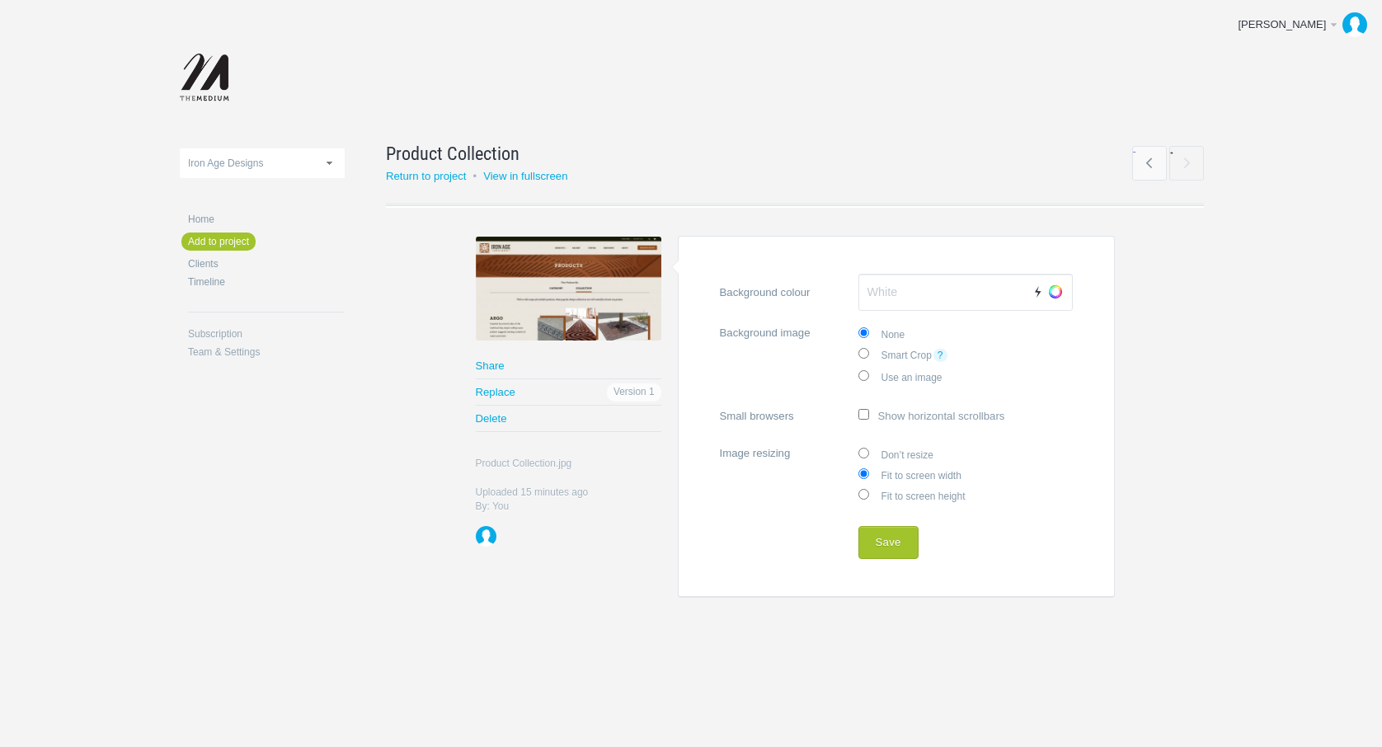 Image resolution: width=1382 pixels, height=747 pixels. What do you see at coordinates (966, 495) in the screenshot?
I see `label: Fit to screen height` at bounding box center [966, 495].